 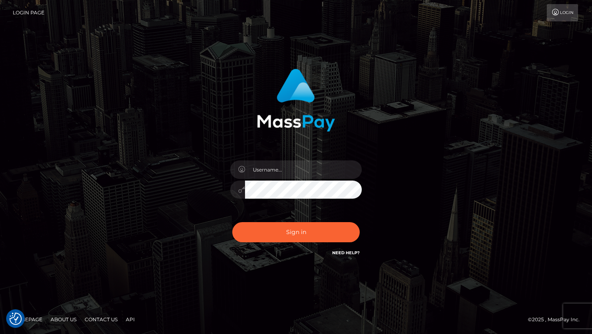 What do you see at coordinates (557, 319) in the screenshot?
I see `div: © 2025 , MassPay Inc.` at bounding box center [557, 319].